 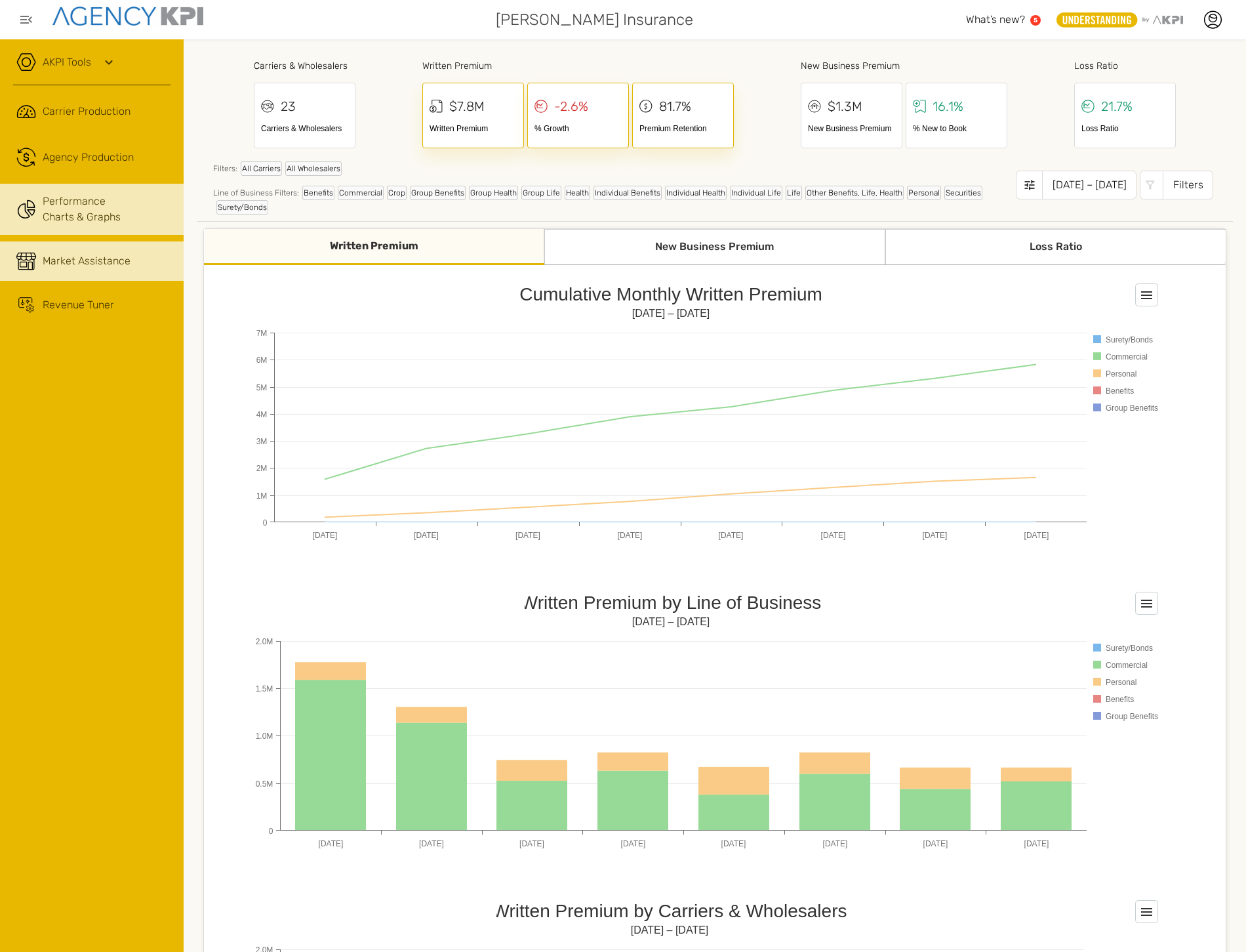 What do you see at coordinates (669, 911) in the screenshot?
I see `tspan: Written Premium by Carriers & Wholesalers` at bounding box center [669, 911].